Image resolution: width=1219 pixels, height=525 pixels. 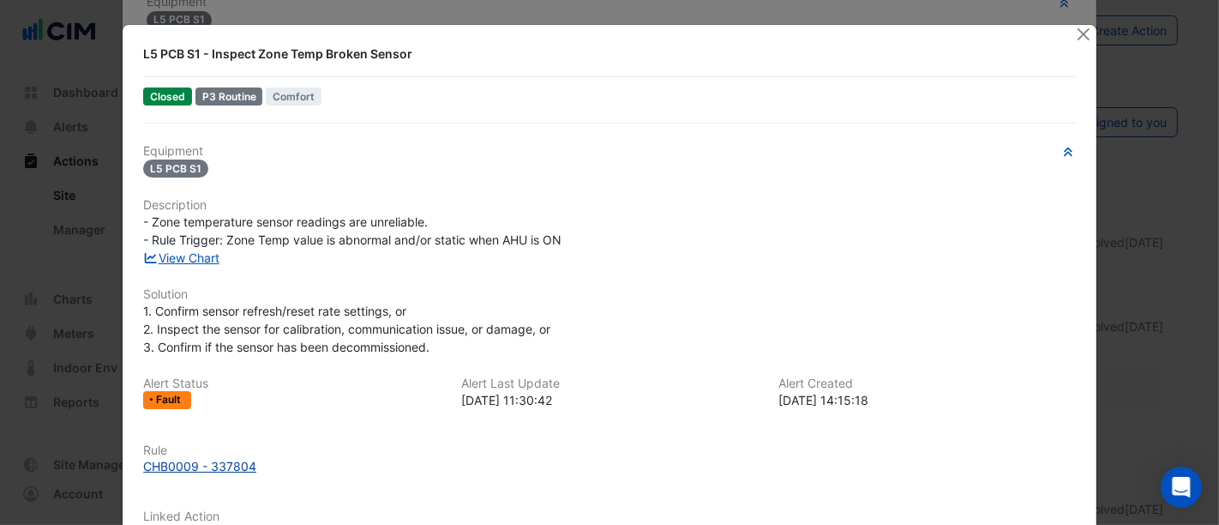 What do you see at coordinates (610, 294) in the screenshot?
I see `h6: Solution` at bounding box center [610, 294].